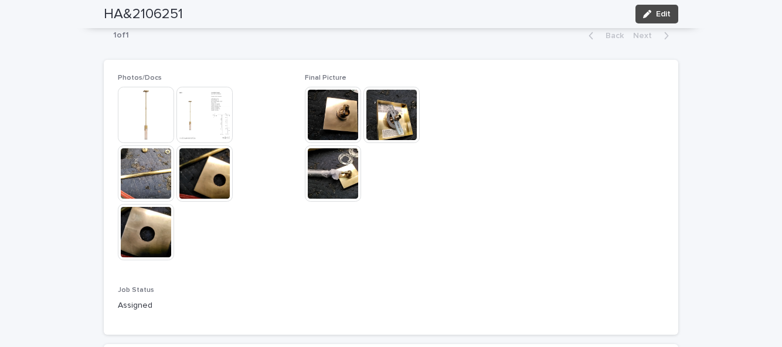 This screenshot has height=347, width=782. What do you see at coordinates (657, 14) in the screenshot?
I see `button: Edit` at bounding box center [657, 14].